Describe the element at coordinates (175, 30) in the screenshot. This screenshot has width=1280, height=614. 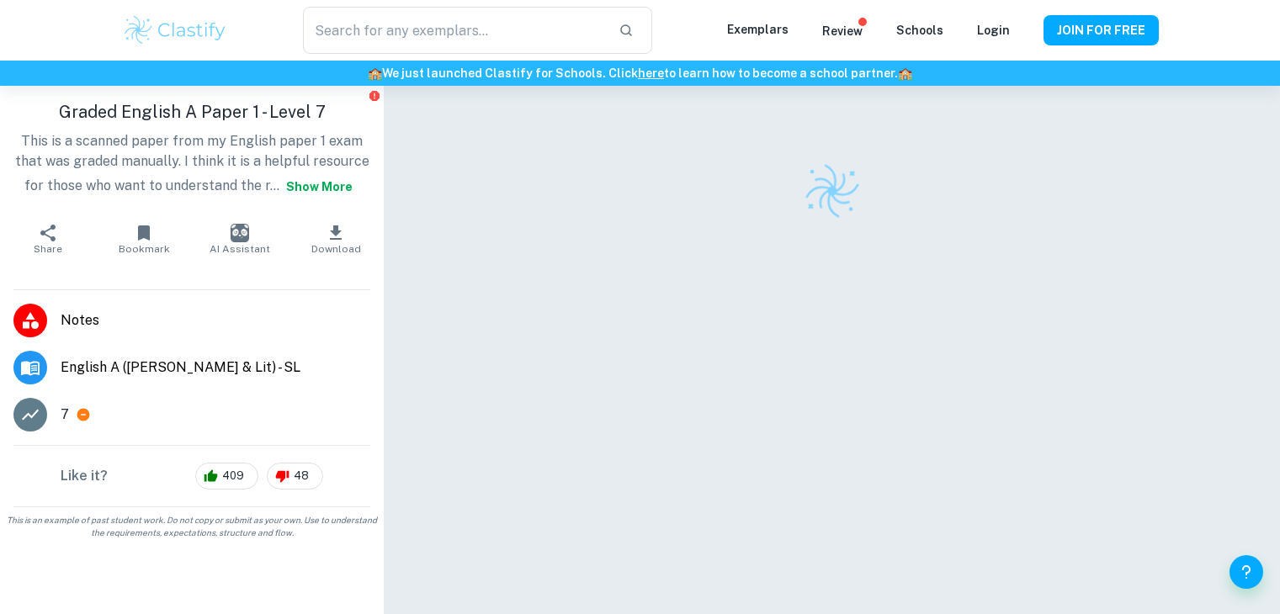
I see `a: Clastify logo` at that location.